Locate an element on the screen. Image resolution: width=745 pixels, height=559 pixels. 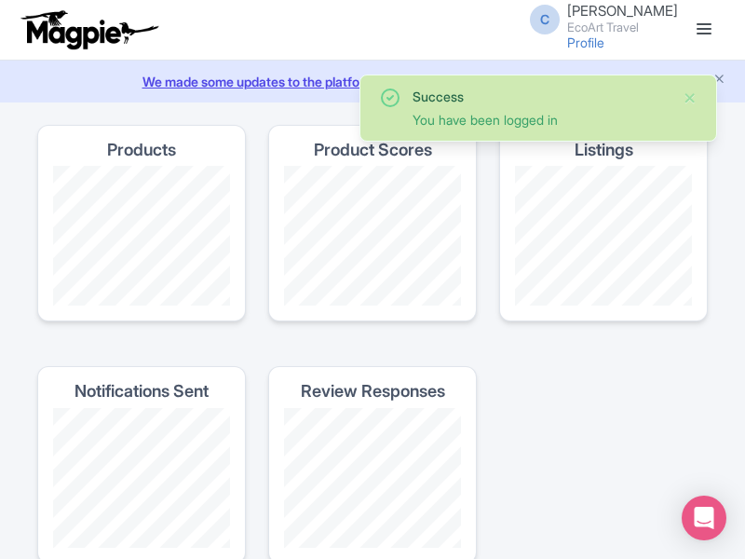
h4: Review Responses is located at coordinates (372, 391).